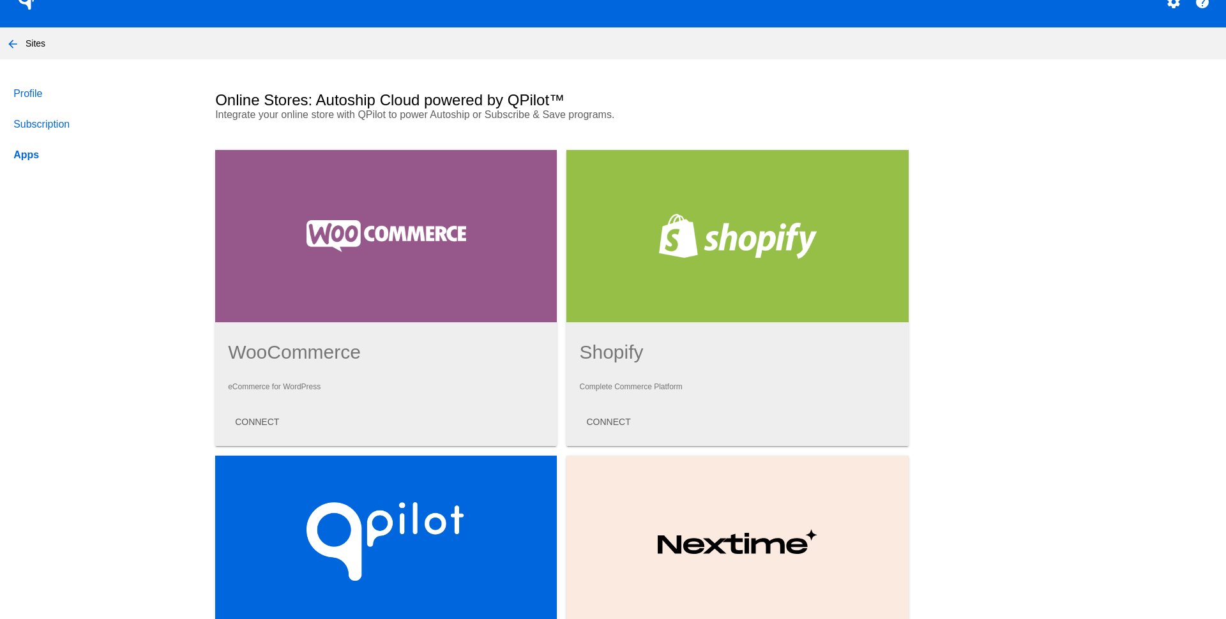 The height and width of the screenshot is (619, 1226). Describe the element at coordinates (386, 387) in the screenshot. I see `p: eCommerce for WordPress` at that location.